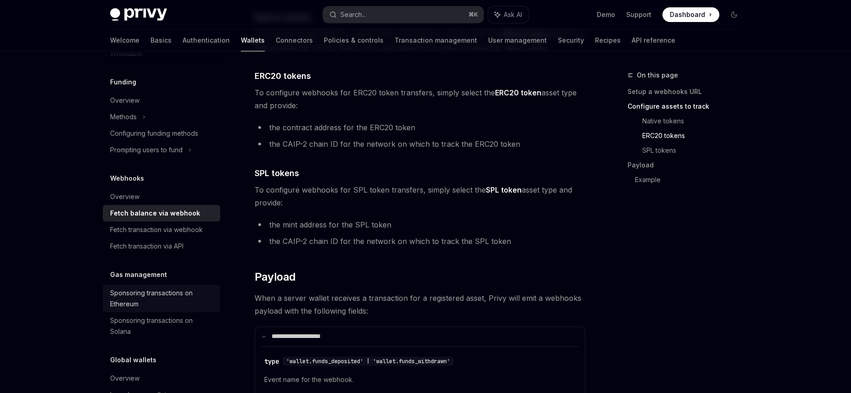 This screenshot has height=393, width=851. I want to click on div: Search..., so click(353, 15).